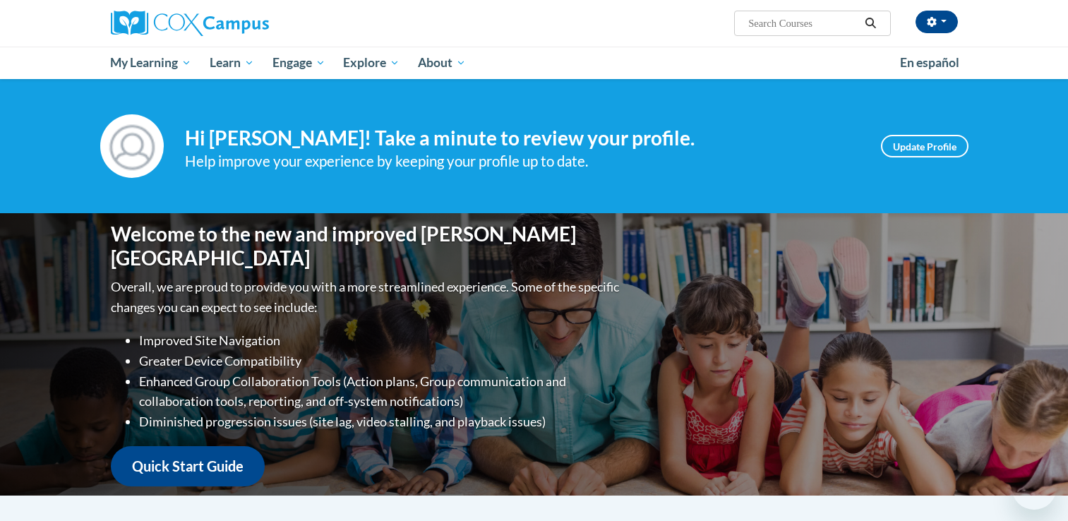 This screenshot has width=1068, height=521. What do you see at coordinates (371, 63) in the screenshot?
I see `a: Explore` at bounding box center [371, 63].